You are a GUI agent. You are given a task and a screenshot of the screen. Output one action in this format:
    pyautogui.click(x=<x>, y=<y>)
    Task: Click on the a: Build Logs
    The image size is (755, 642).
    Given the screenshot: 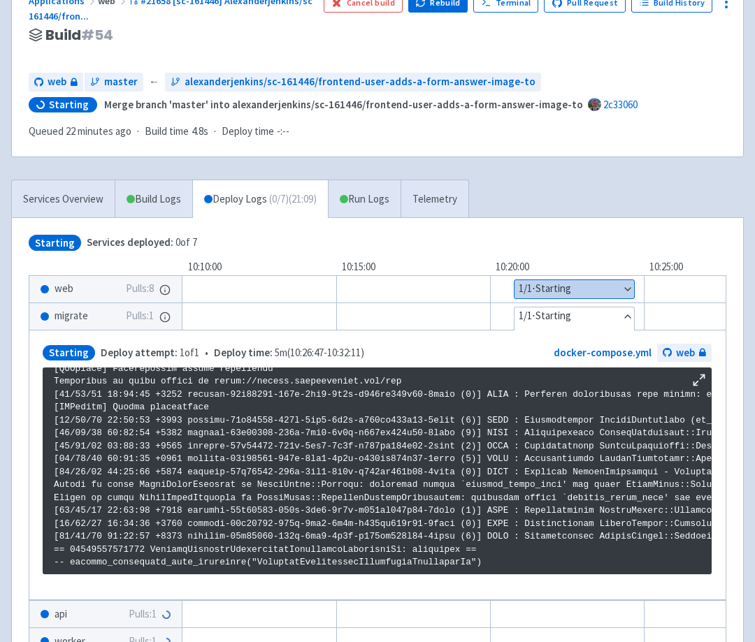 What is the action you would take?
    pyautogui.click(x=154, y=199)
    